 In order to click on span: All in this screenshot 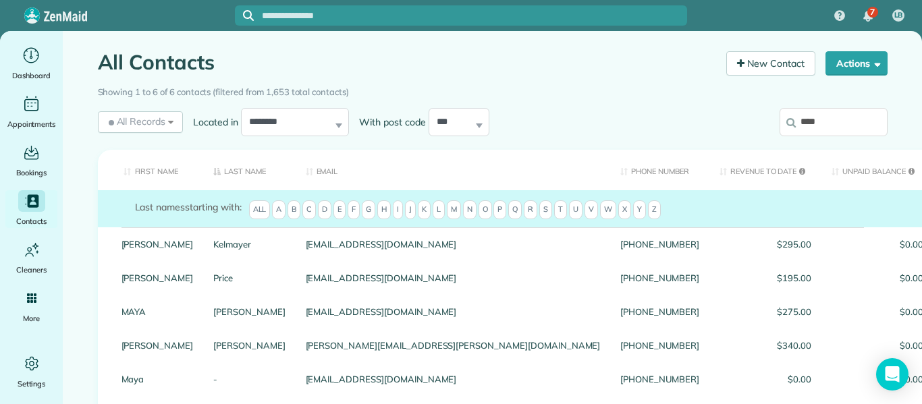, I will do `click(260, 210)`.